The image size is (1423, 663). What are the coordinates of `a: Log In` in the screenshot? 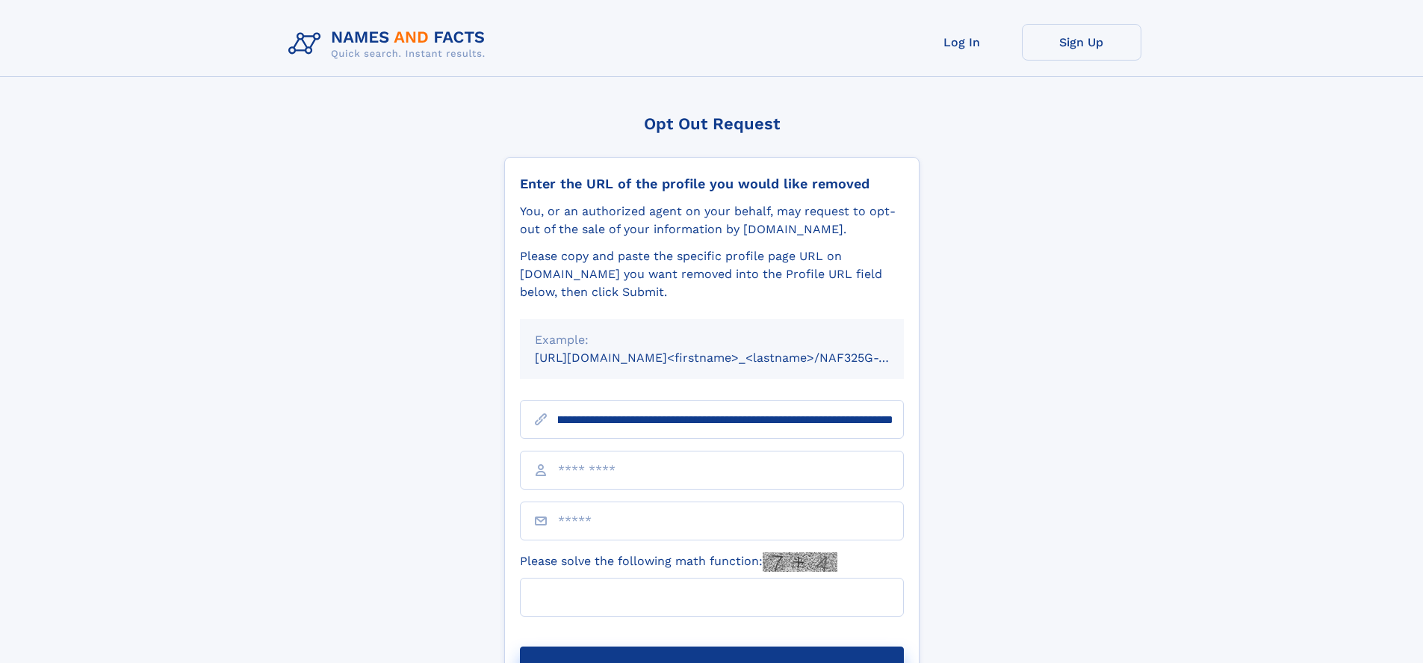 It's located at (962, 42).